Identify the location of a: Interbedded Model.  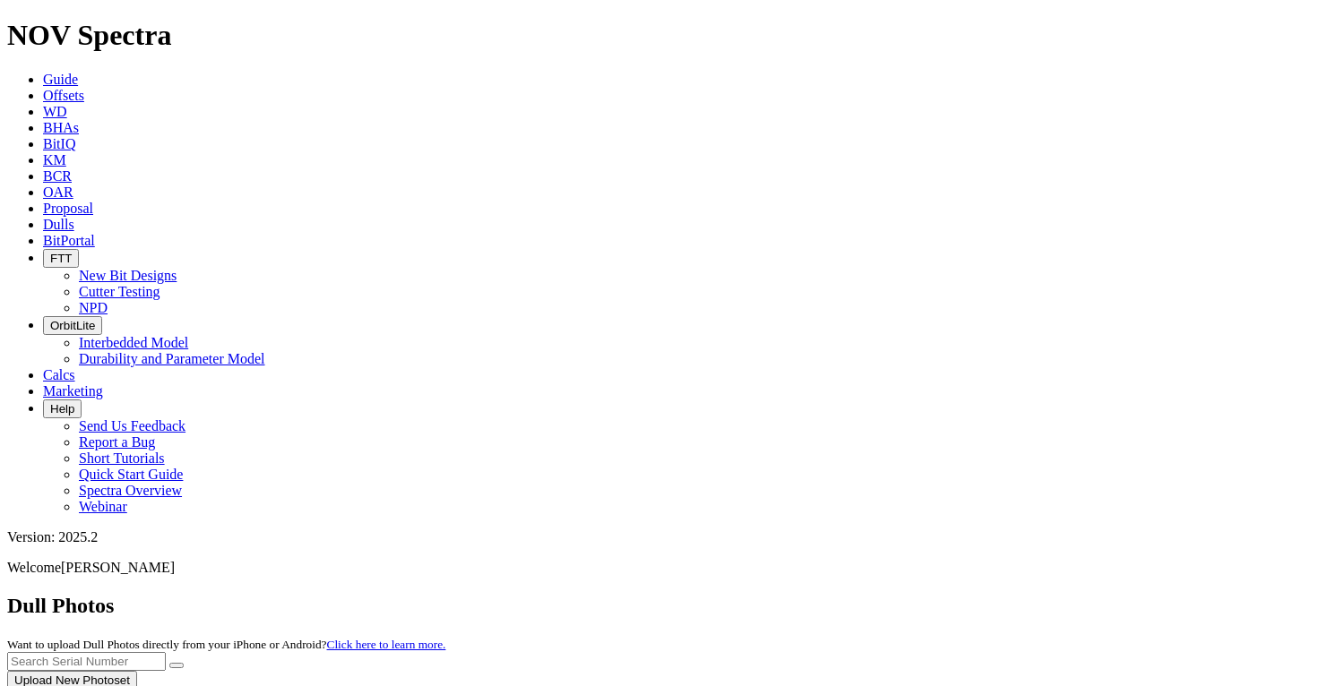
(134, 342).